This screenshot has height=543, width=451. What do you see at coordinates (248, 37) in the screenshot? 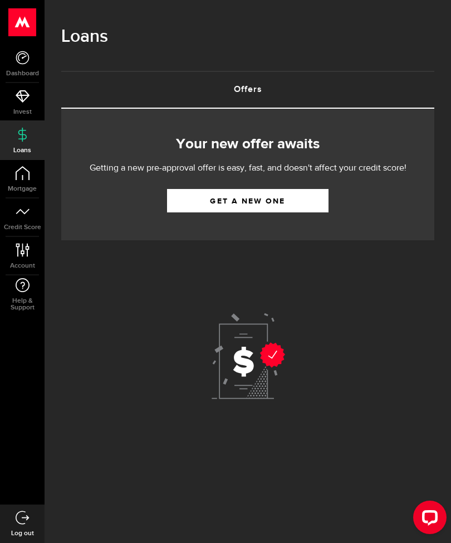
I see `h1: Loans` at bounding box center [248, 37].